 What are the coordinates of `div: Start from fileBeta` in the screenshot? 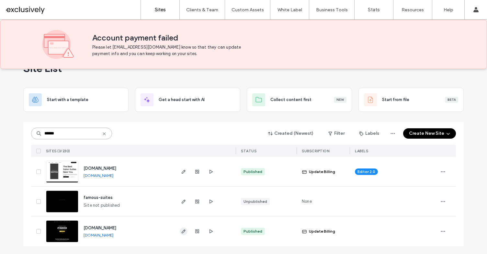 It's located at (411, 100).